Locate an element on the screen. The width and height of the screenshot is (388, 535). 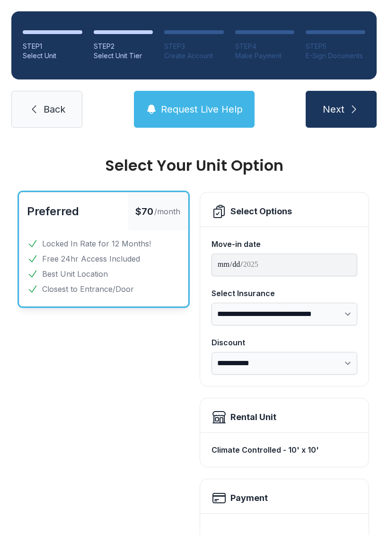
span: Closest to Entrance/Door is located at coordinates (88, 289).